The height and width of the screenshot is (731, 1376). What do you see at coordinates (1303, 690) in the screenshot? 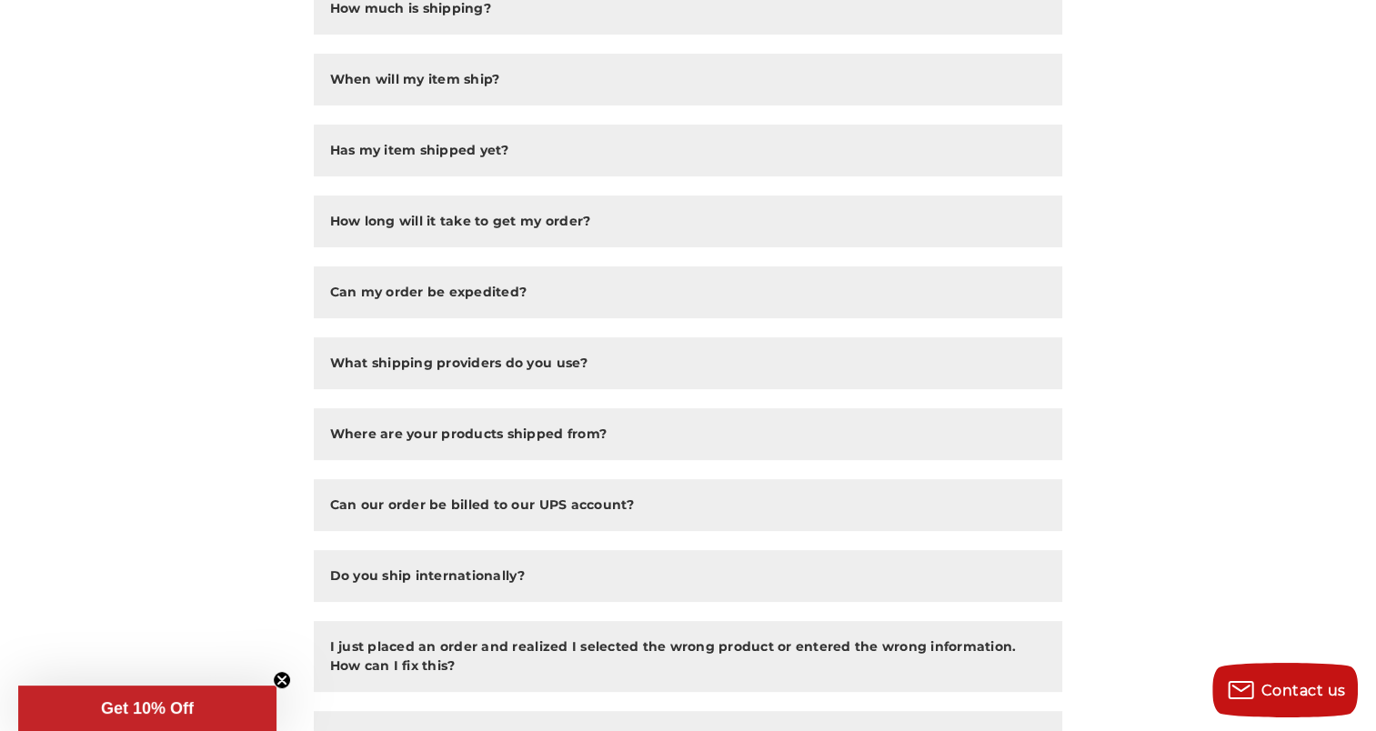
I see `span: Contact us` at bounding box center [1303, 690].